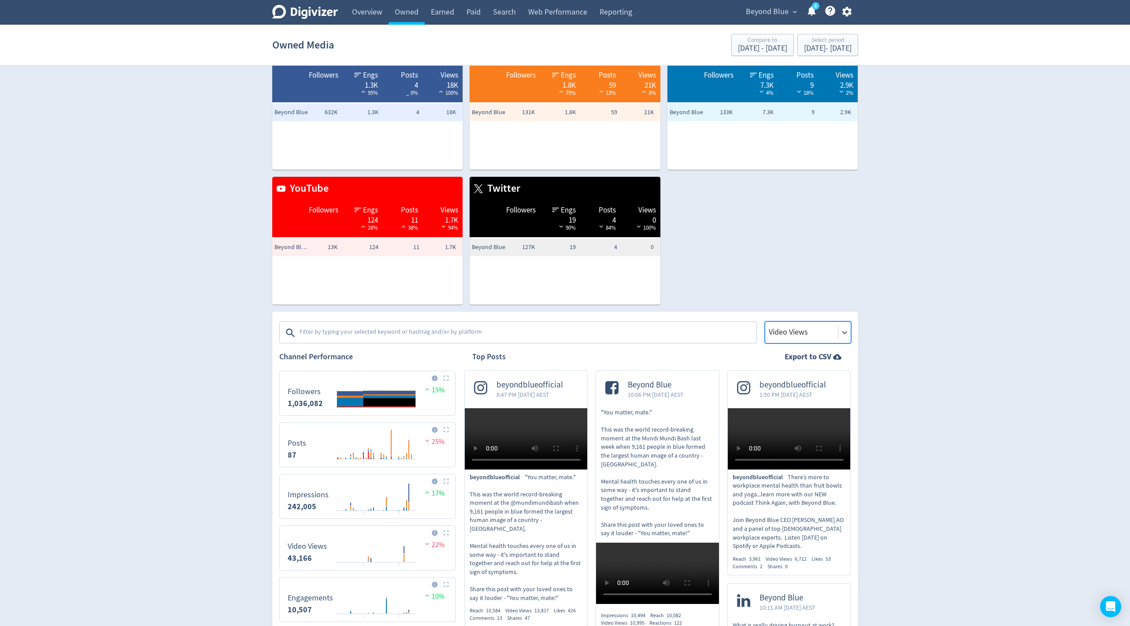  I want to click on strong: 242,005, so click(302, 506).